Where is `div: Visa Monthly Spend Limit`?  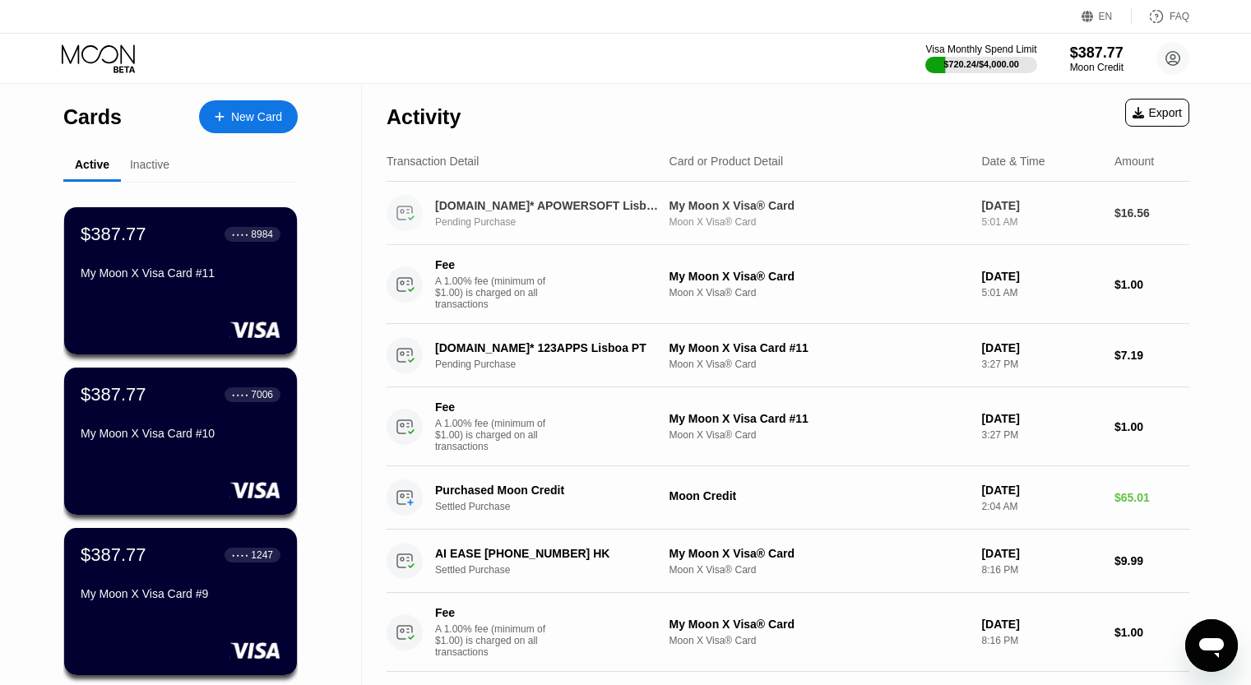 div: Visa Monthly Spend Limit is located at coordinates (980, 49).